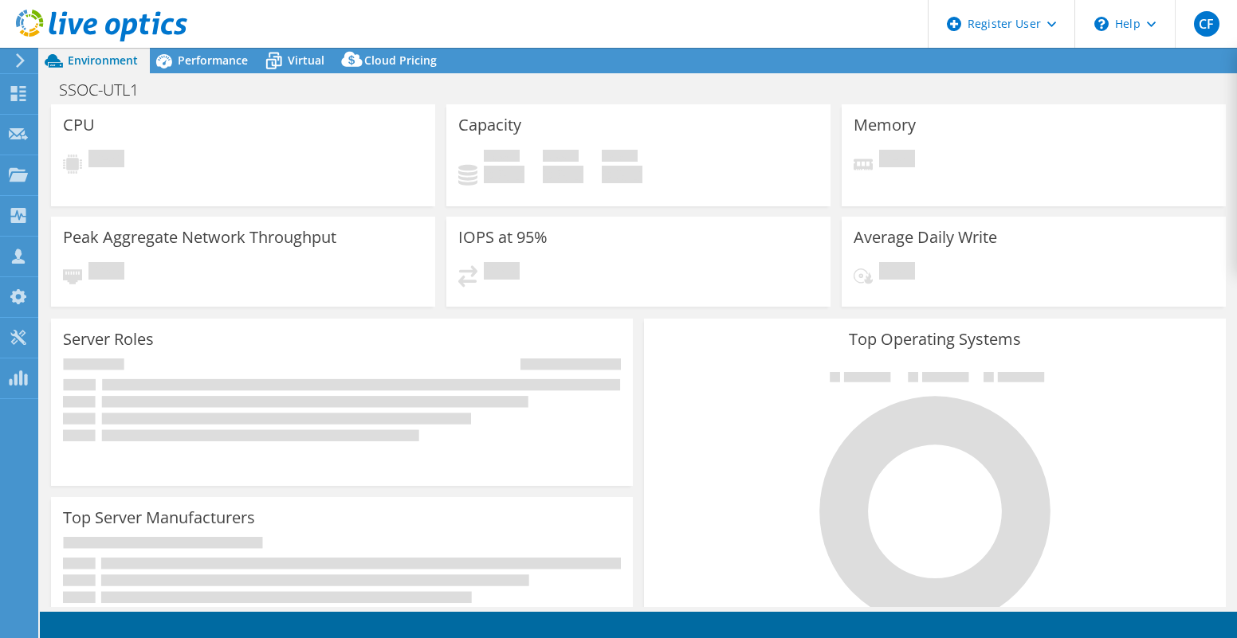  What do you see at coordinates (79, 125) in the screenshot?
I see `h3: CPU` at bounding box center [79, 125].